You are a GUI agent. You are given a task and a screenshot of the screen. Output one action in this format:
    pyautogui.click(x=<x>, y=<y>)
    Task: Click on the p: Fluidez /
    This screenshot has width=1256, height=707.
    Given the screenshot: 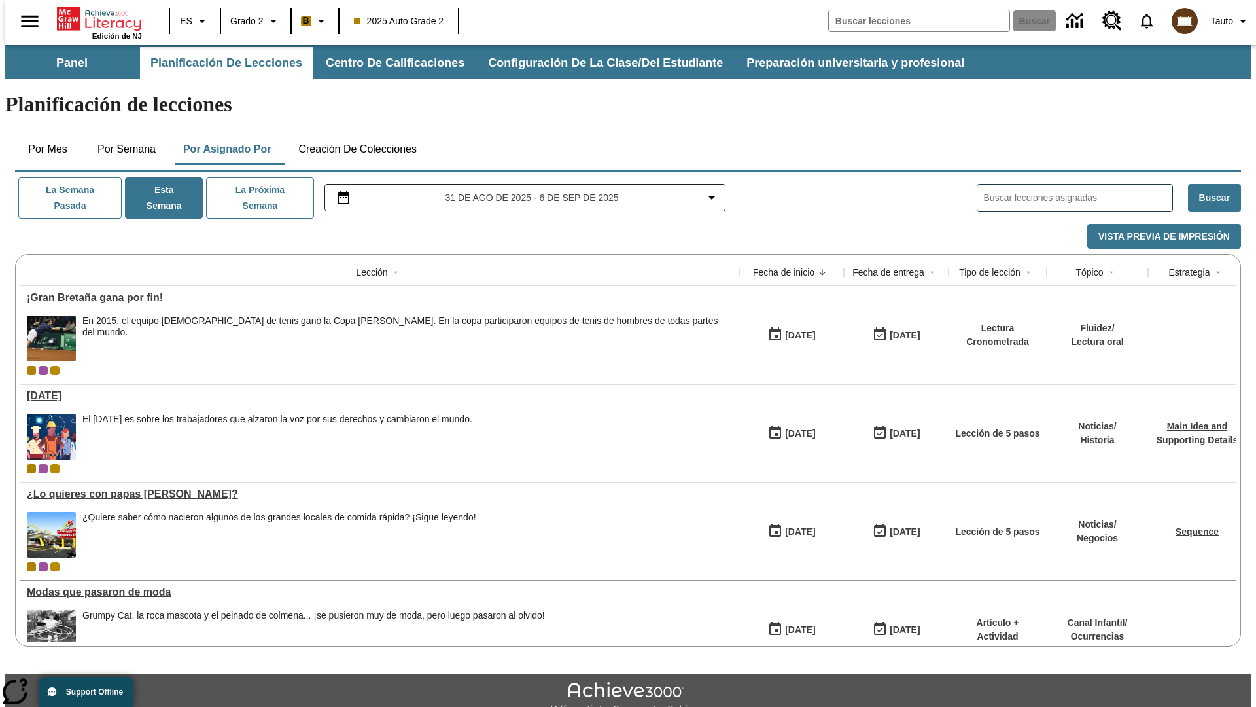 What is the action you would take?
    pyautogui.click(x=1097, y=328)
    